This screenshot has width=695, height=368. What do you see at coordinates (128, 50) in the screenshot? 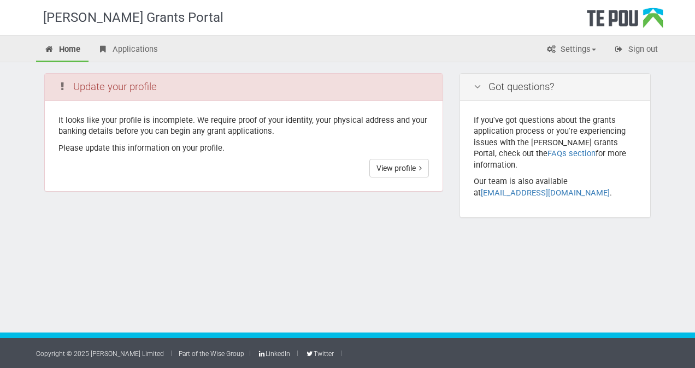
I see `a: Applications` at bounding box center [128, 50].